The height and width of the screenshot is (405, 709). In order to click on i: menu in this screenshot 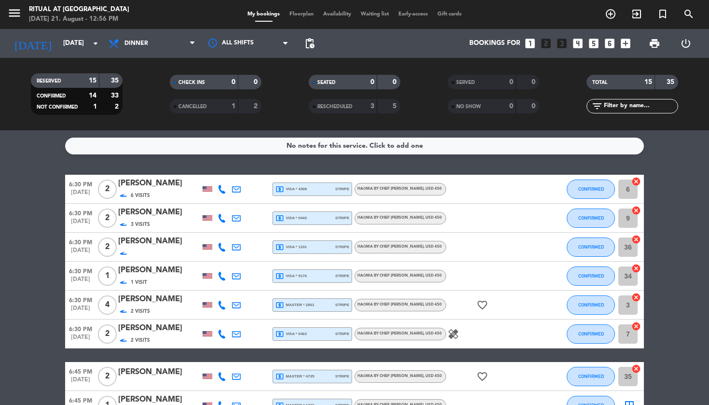, I will do `click(14, 13)`.